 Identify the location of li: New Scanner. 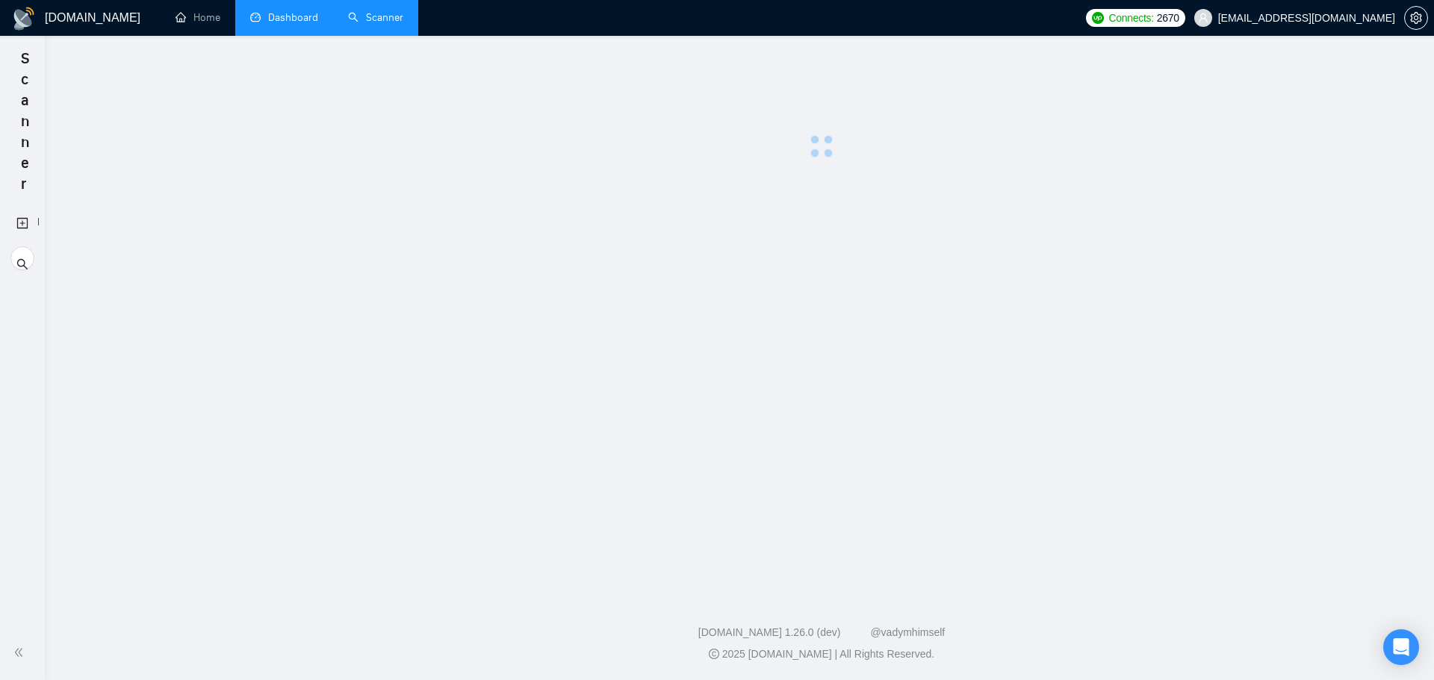
(22, 223).